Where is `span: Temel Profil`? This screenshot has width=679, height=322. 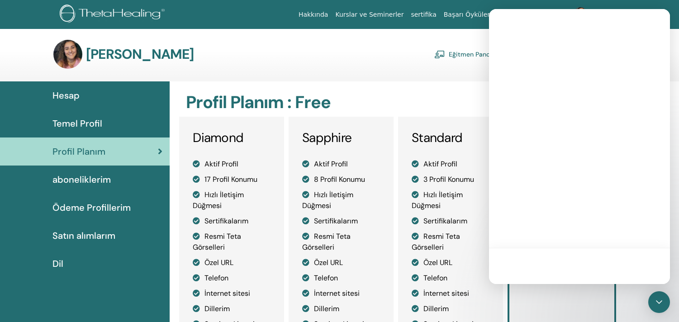
span: Temel Profil is located at coordinates (77, 123).